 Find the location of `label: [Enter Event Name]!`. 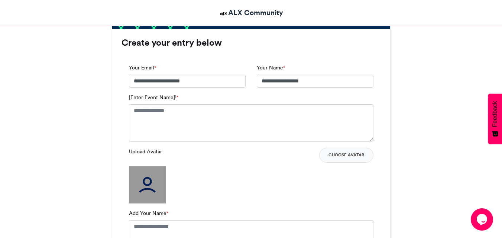

label: [Enter Event Name]! is located at coordinates (153, 97).